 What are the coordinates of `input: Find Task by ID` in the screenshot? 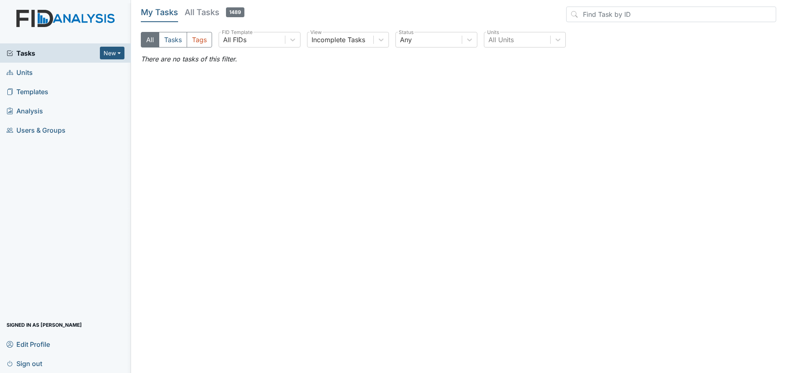 It's located at (671, 14).